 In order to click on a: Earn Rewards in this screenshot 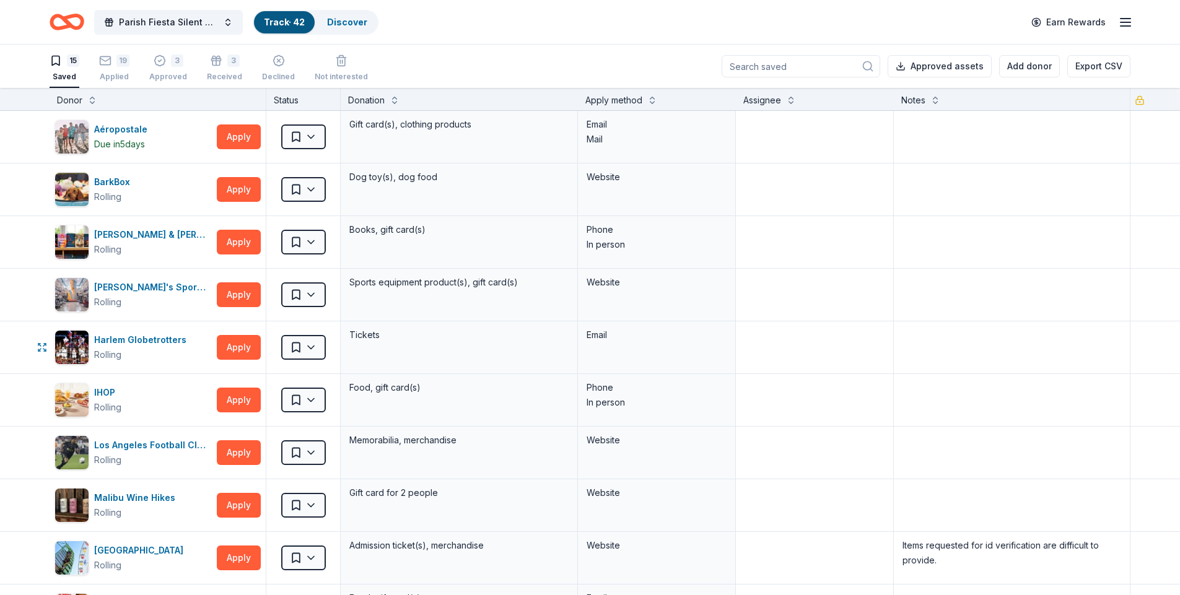, I will do `click(1069, 22)`.